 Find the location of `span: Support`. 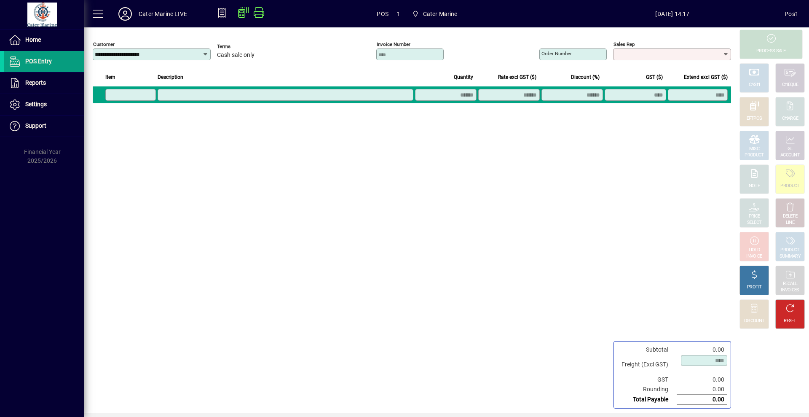

span: Support is located at coordinates (36, 126).